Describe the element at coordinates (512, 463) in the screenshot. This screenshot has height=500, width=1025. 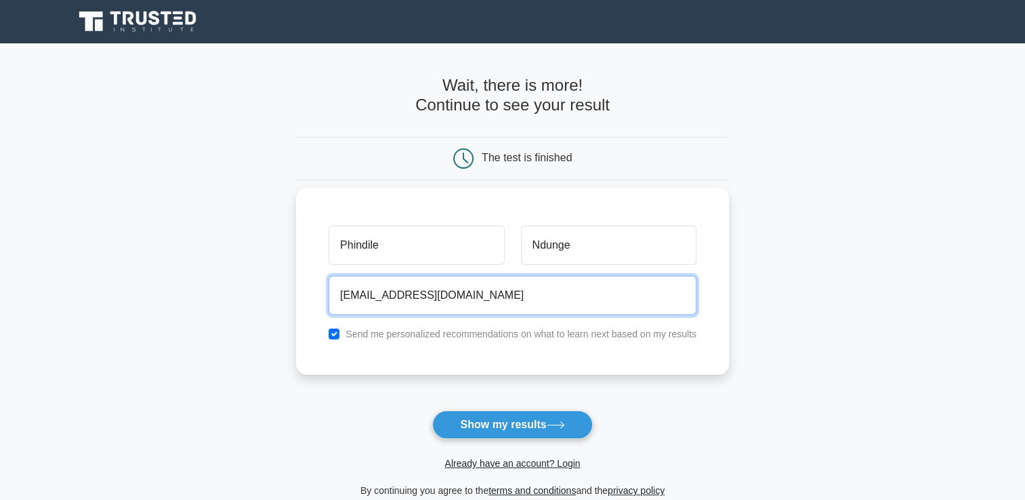
I see `a: Already have an account? Login` at that location.